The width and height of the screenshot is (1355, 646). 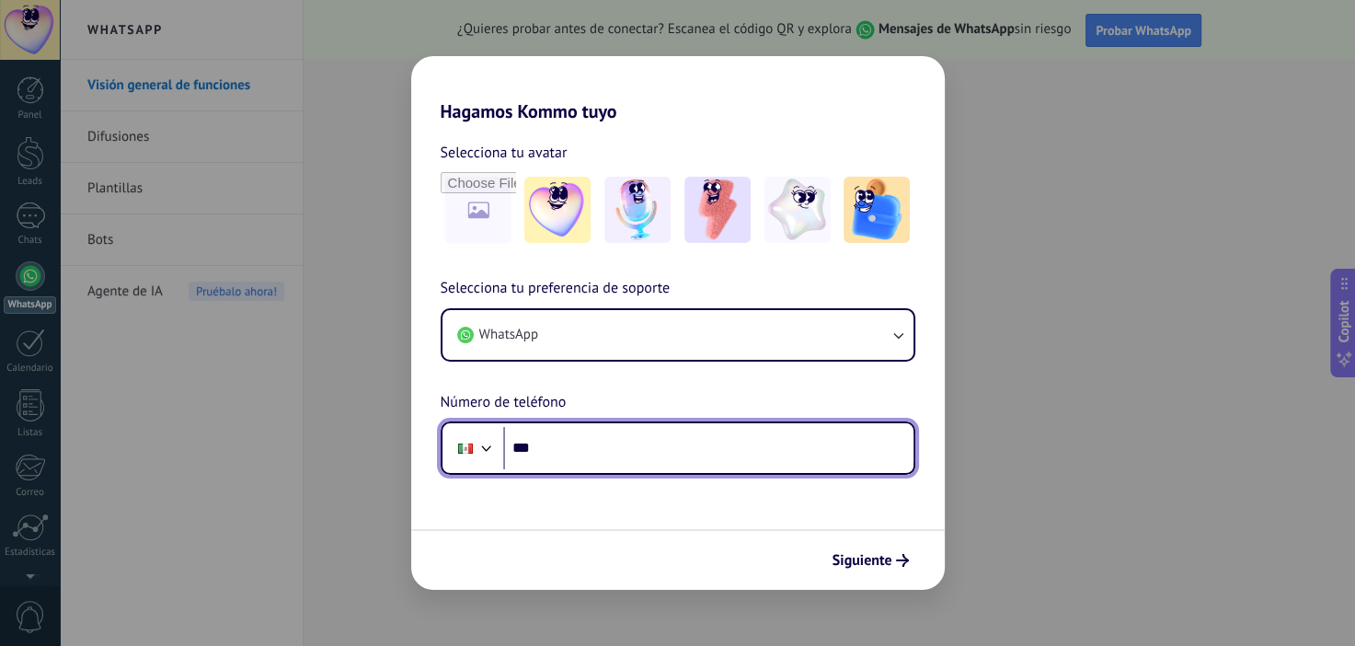 I want to click on span: WhatsApp, so click(x=509, y=335).